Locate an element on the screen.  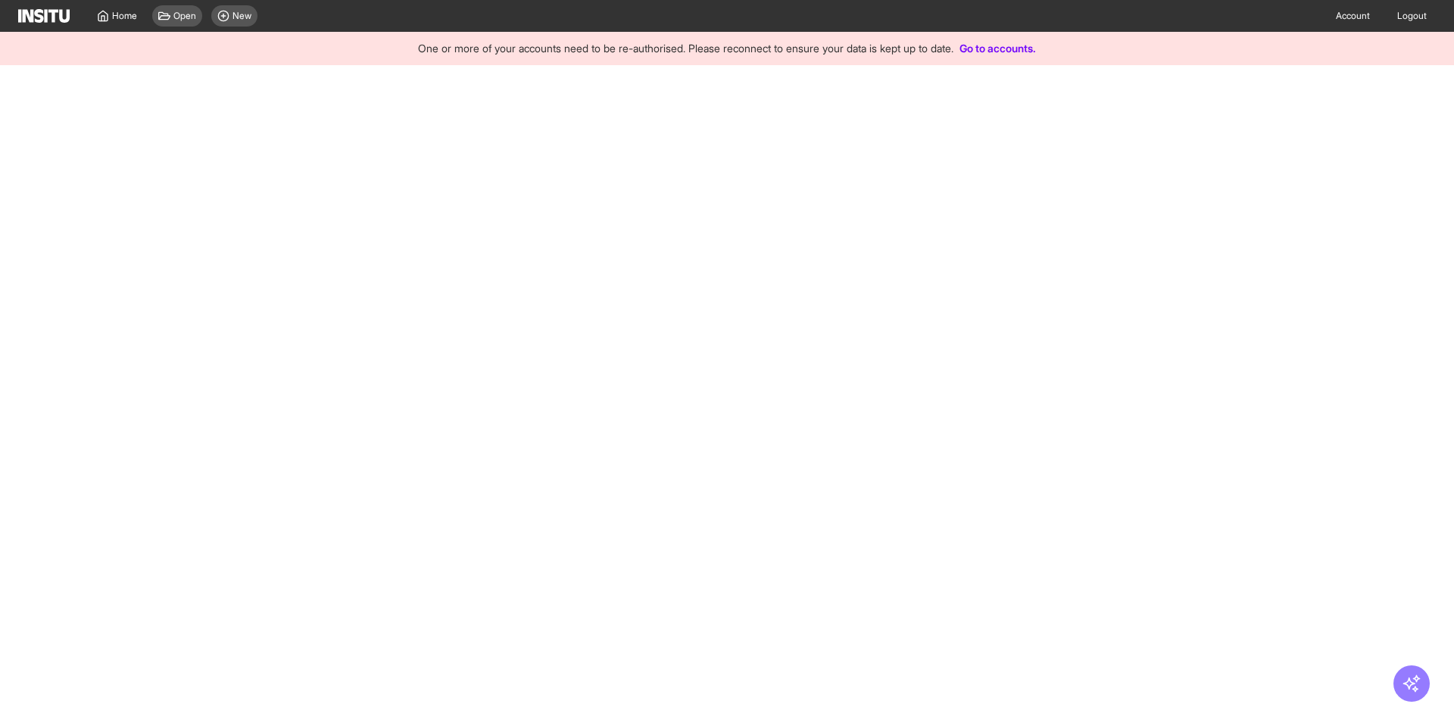
span: Home is located at coordinates (124, 16).